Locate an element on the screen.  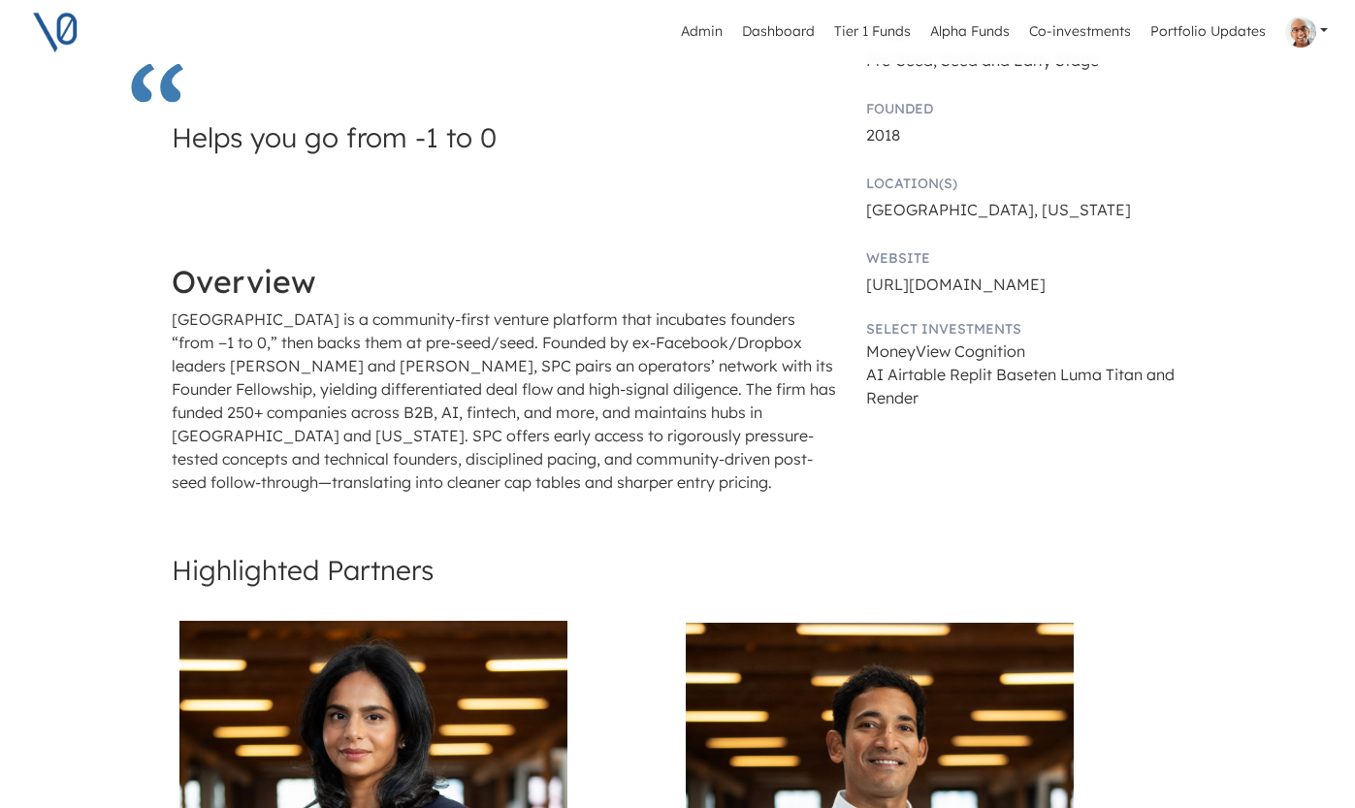
span: Replit is located at coordinates (971, 374).